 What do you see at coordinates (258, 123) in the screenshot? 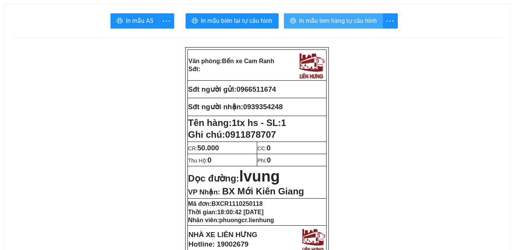
I see `span: 1tx hs - SL:` at bounding box center [258, 123].